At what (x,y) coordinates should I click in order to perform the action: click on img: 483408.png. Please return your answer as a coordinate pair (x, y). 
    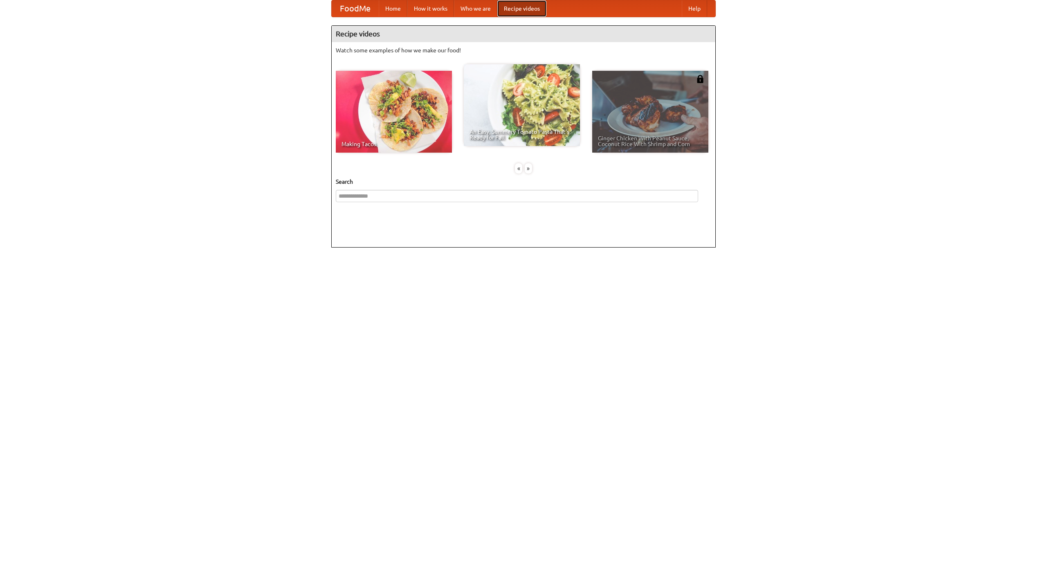
    Looking at the image, I should click on (701, 79).